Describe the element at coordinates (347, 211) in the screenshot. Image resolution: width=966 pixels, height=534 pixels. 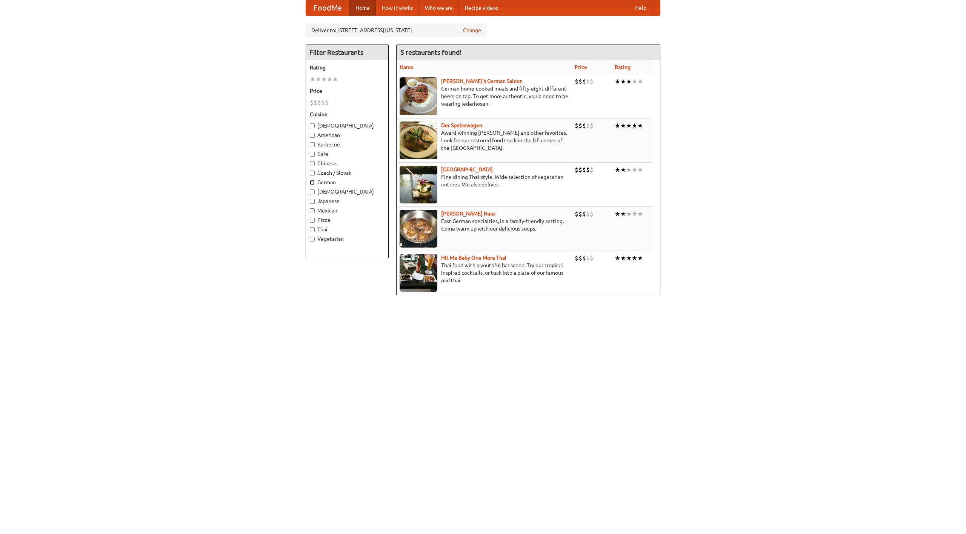
I see `label: Mexican` at that location.